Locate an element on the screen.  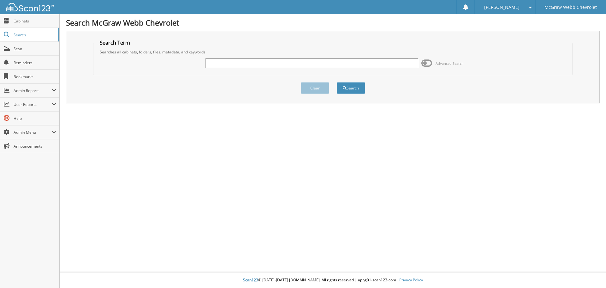
a: Privacy Policy is located at coordinates (411, 279).